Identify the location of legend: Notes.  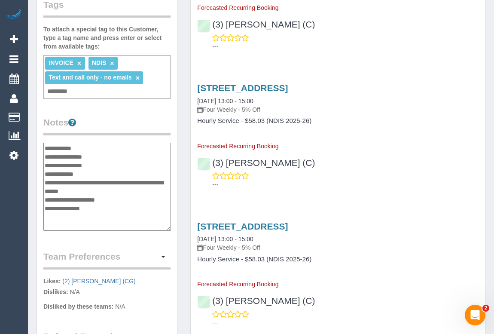
(107, 125).